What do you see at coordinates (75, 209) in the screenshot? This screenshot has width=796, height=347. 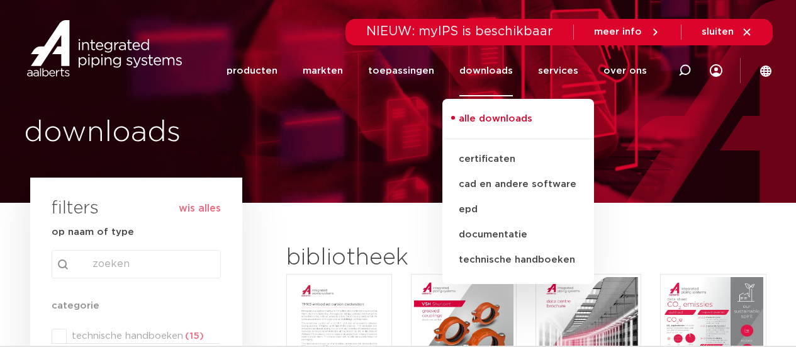 I see `h3: filters` at bounding box center [75, 209].